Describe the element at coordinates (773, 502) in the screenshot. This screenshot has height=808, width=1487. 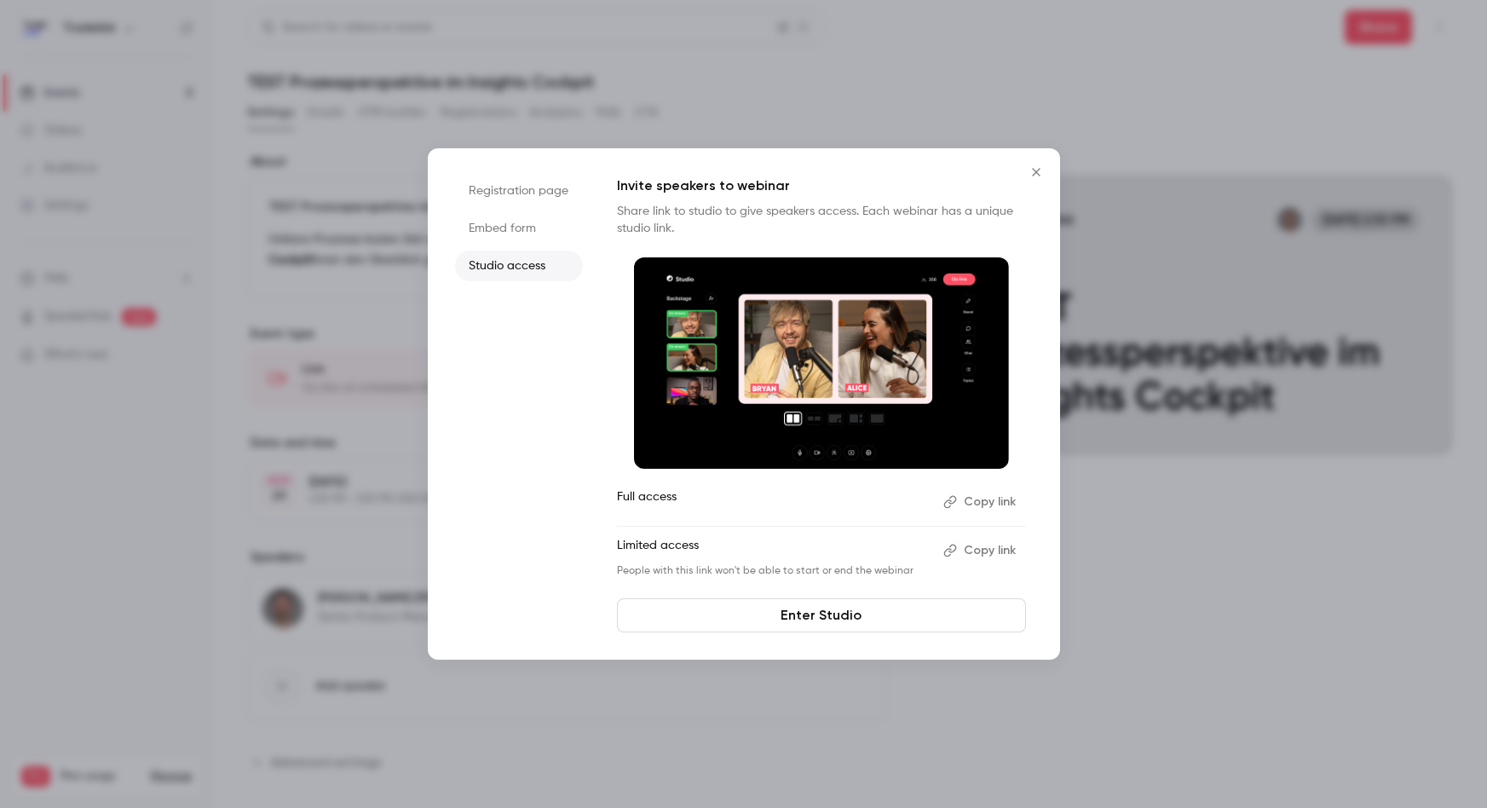
I see `p: Full access` at that location.